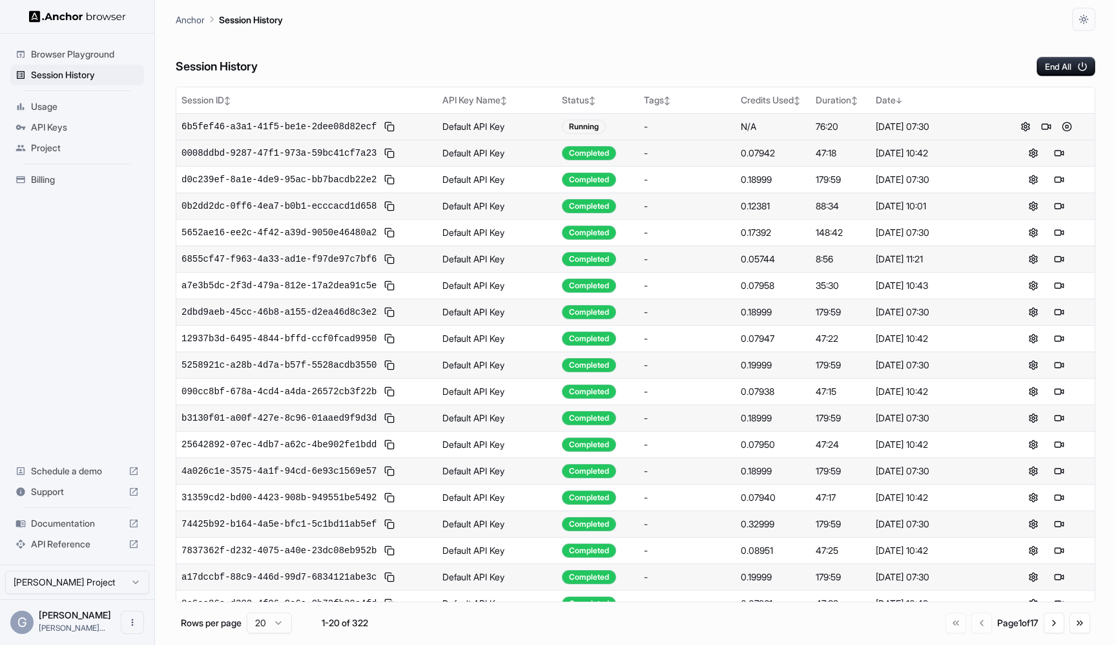 This screenshot has width=1116, height=645. I want to click on p: Anchor, so click(190, 19).